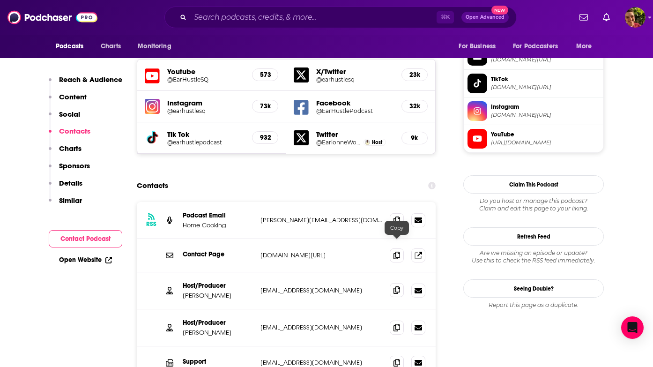 This screenshot has height=367, width=653. Describe the element at coordinates (355, 134) in the screenshot. I see `h5: Twitter` at that location.